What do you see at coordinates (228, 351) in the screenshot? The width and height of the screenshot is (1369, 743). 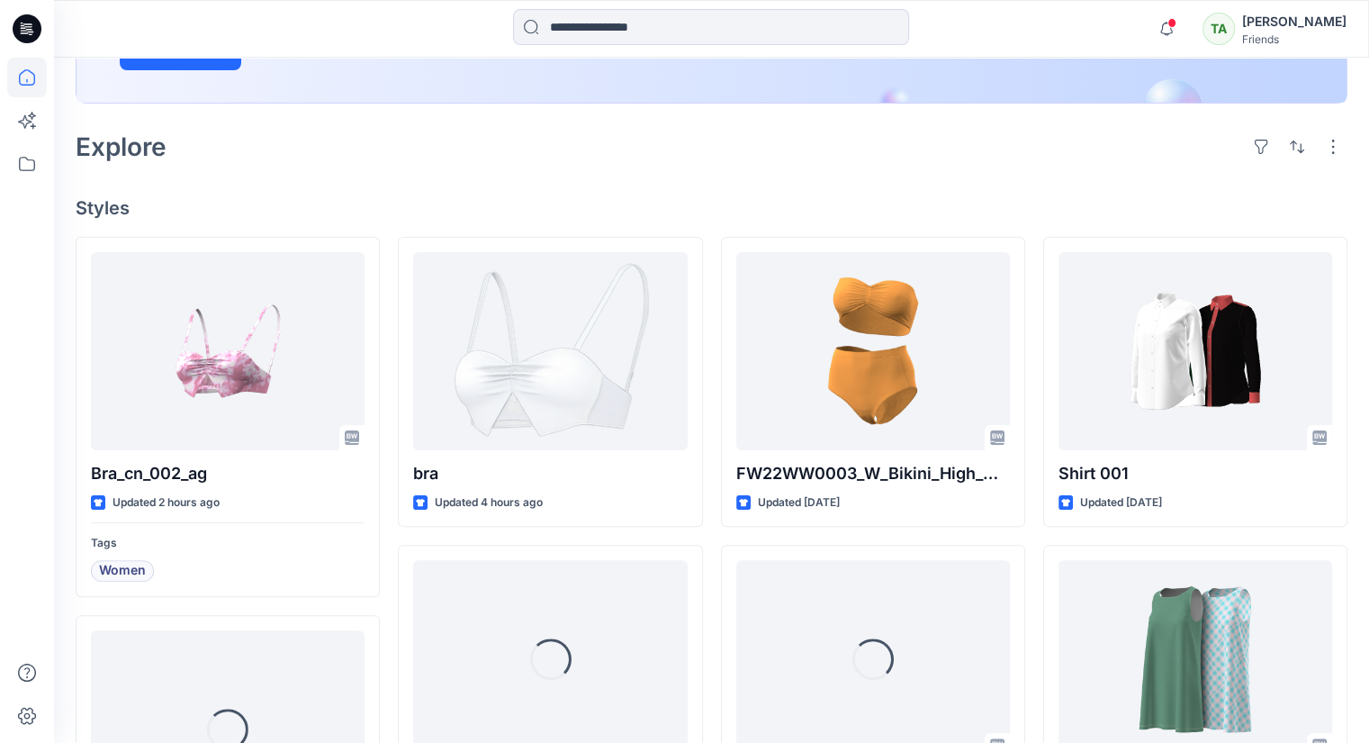 I see `a: Bra_cn_002_ag` at bounding box center [228, 351].